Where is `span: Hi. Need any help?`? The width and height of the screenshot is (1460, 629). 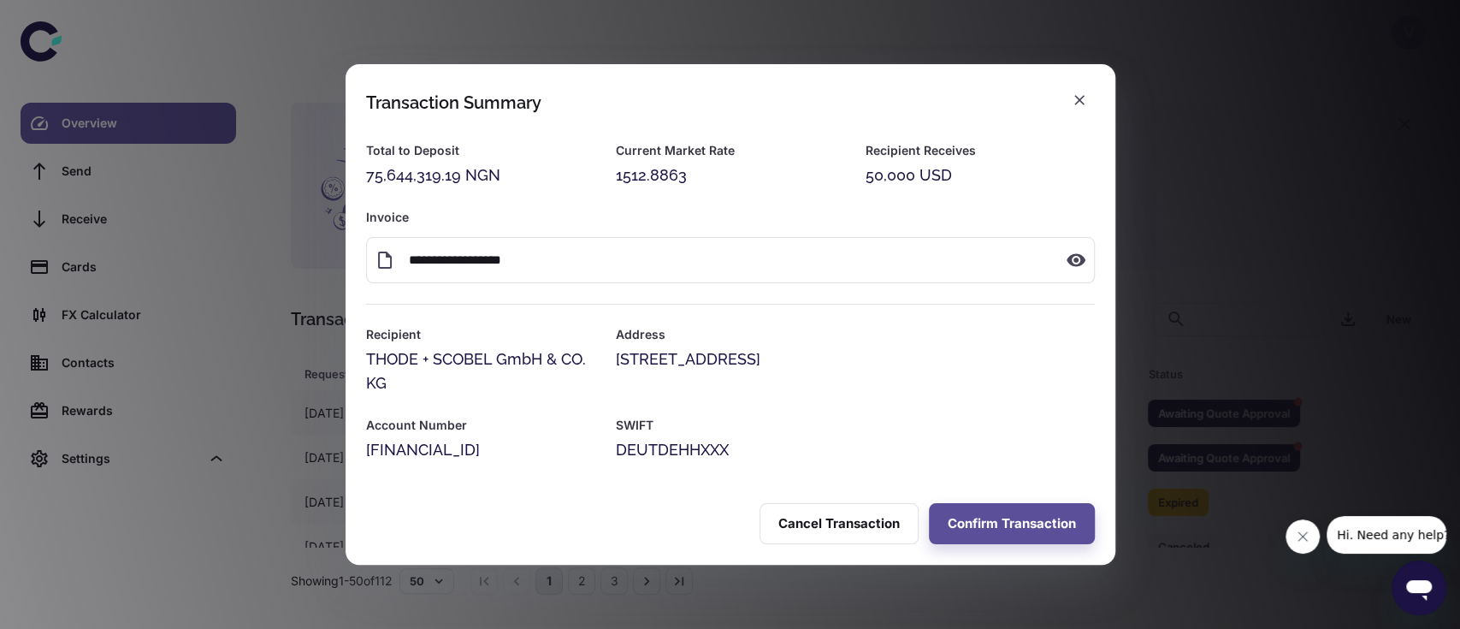
span: Hi. Need any help? is located at coordinates (67, 19).